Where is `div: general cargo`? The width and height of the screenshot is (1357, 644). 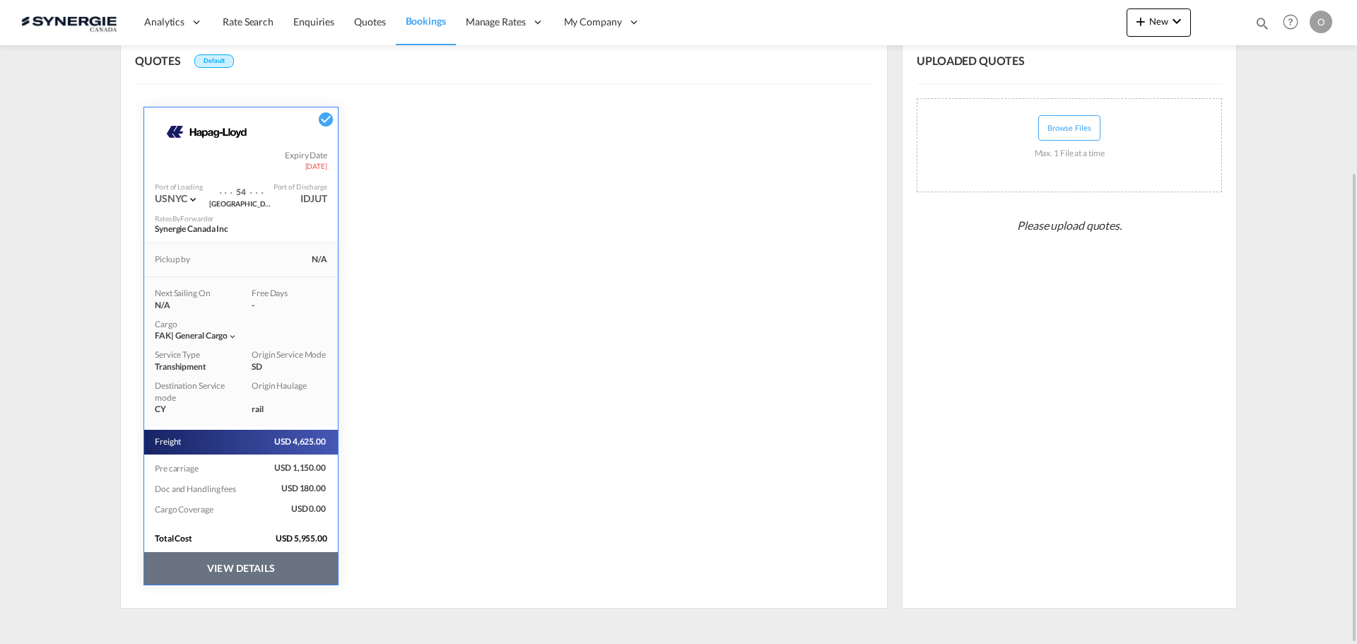
div: general cargo is located at coordinates (191, 336).